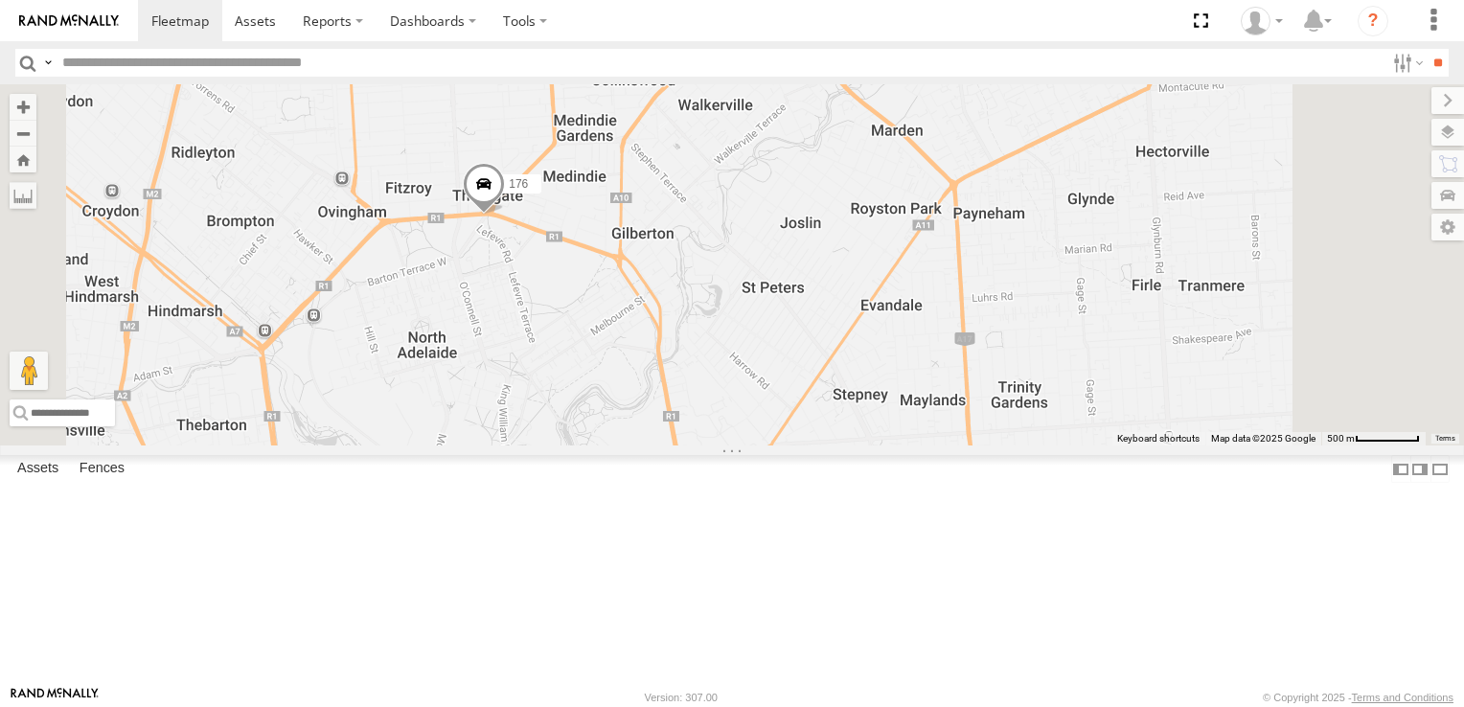 This screenshot has width=1464, height=707. Describe the element at coordinates (1358, 698) in the screenshot. I see `div: © Copyright 2025 -` at that location.